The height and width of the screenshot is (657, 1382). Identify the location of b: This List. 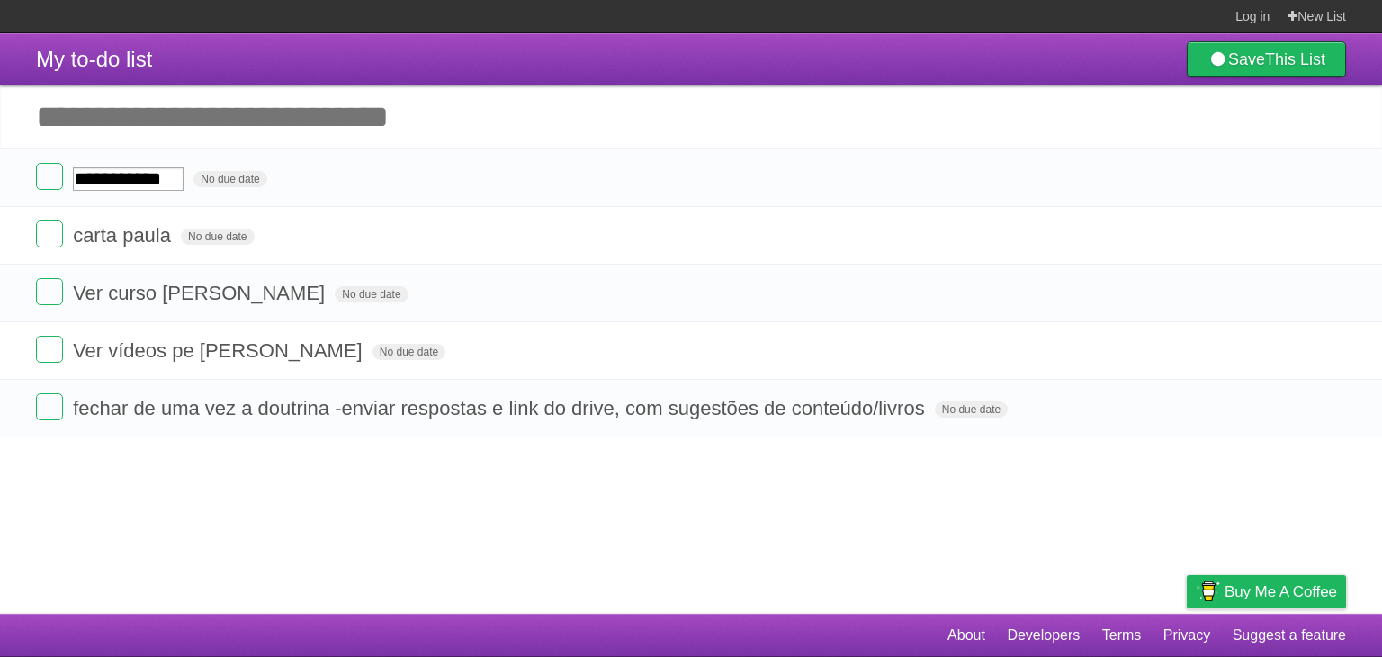
(1294, 59).